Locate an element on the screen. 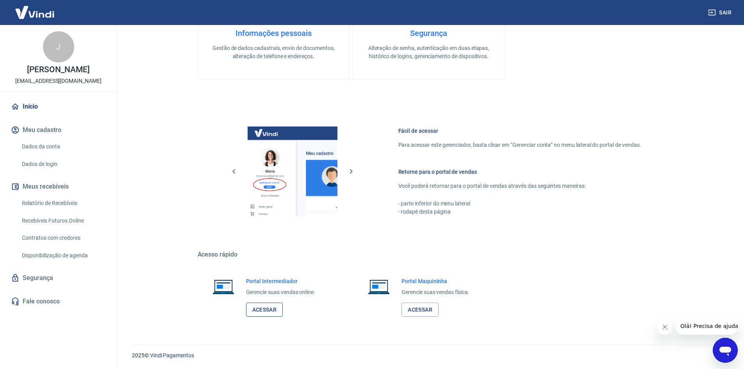 The image size is (744, 369). a: Fale conosco is located at coordinates (58, 302).